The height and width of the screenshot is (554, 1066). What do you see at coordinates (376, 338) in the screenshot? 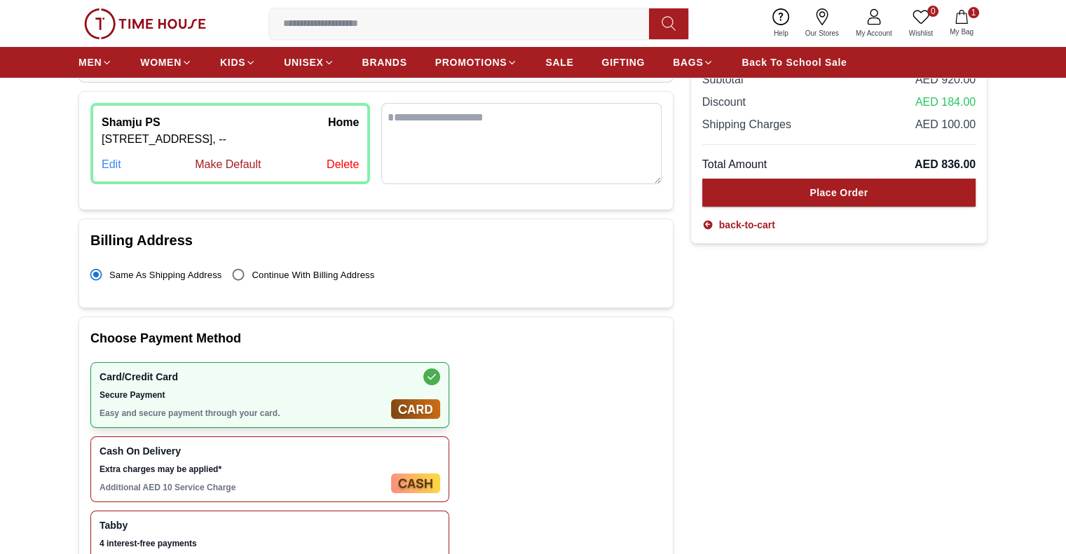
I see `h2: Choose Payment Method` at bounding box center [376, 338].